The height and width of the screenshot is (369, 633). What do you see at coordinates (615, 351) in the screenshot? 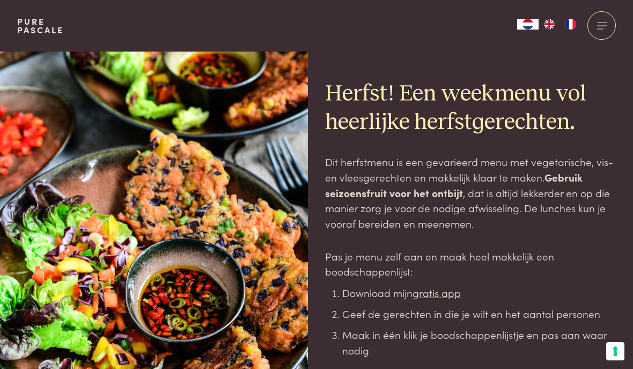
I see `button: Uw voorkeuren voor toestemming voor trackingtechnologieën` at bounding box center [615, 351].